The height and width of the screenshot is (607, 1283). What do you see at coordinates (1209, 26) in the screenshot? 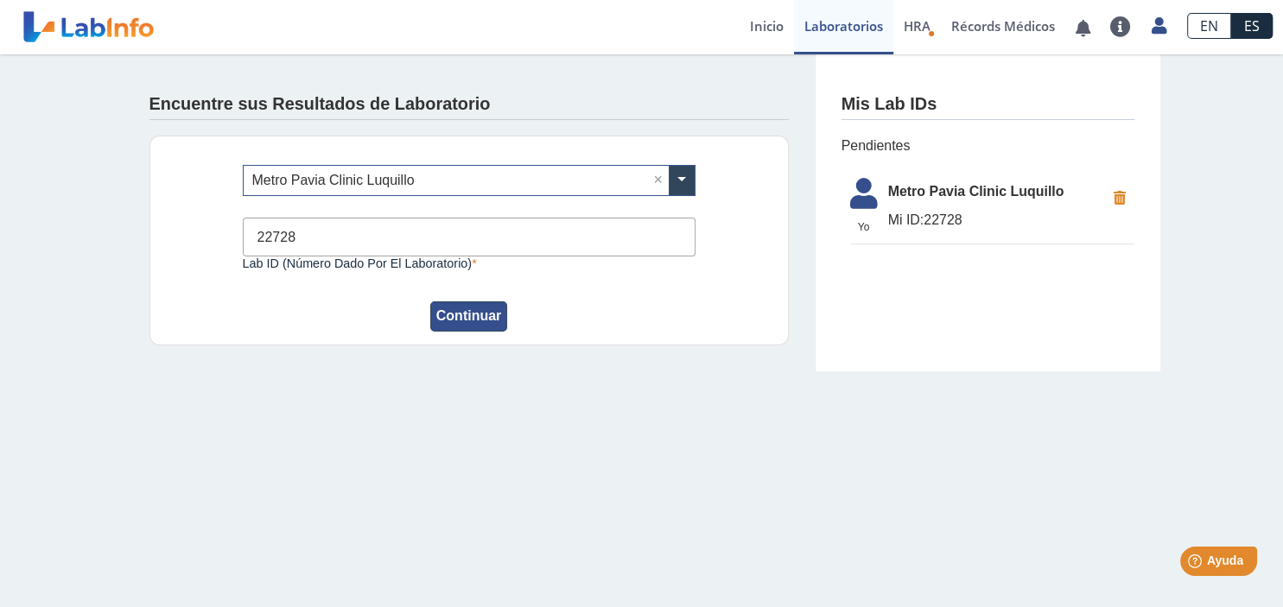
I see `a: EN` at bounding box center [1209, 26].